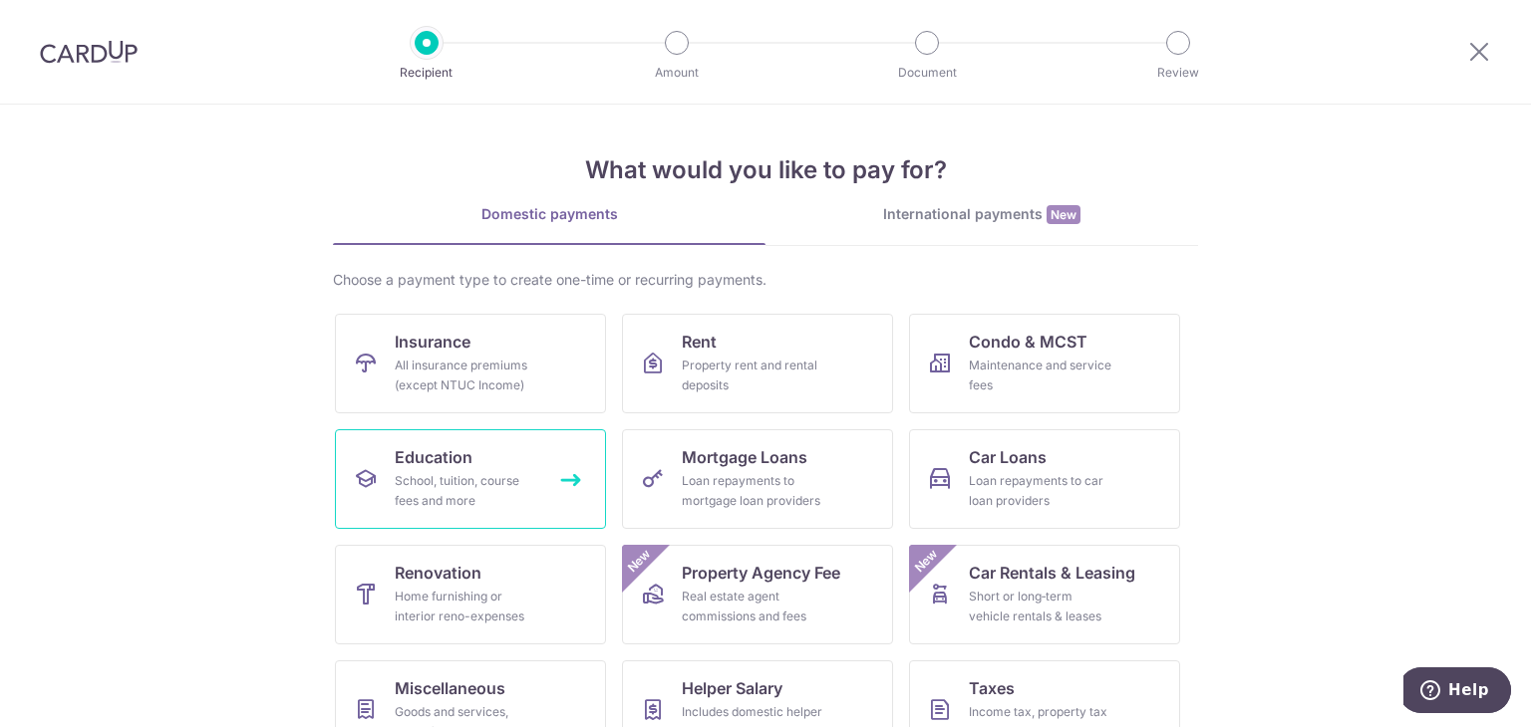 The image size is (1531, 727). What do you see at coordinates (927, 73) in the screenshot?
I see `p: Document` at bounding box center [927, 73].